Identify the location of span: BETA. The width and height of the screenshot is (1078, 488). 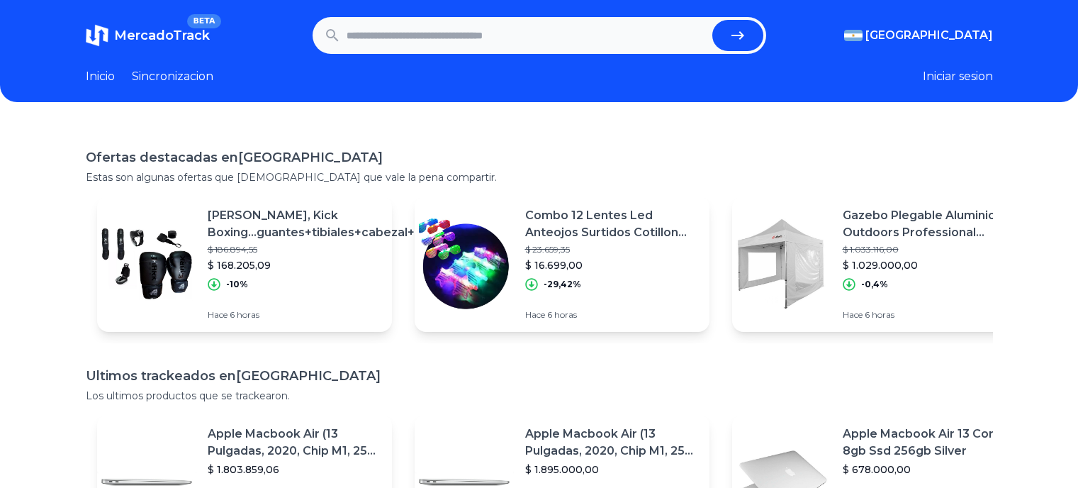
(203, 21).